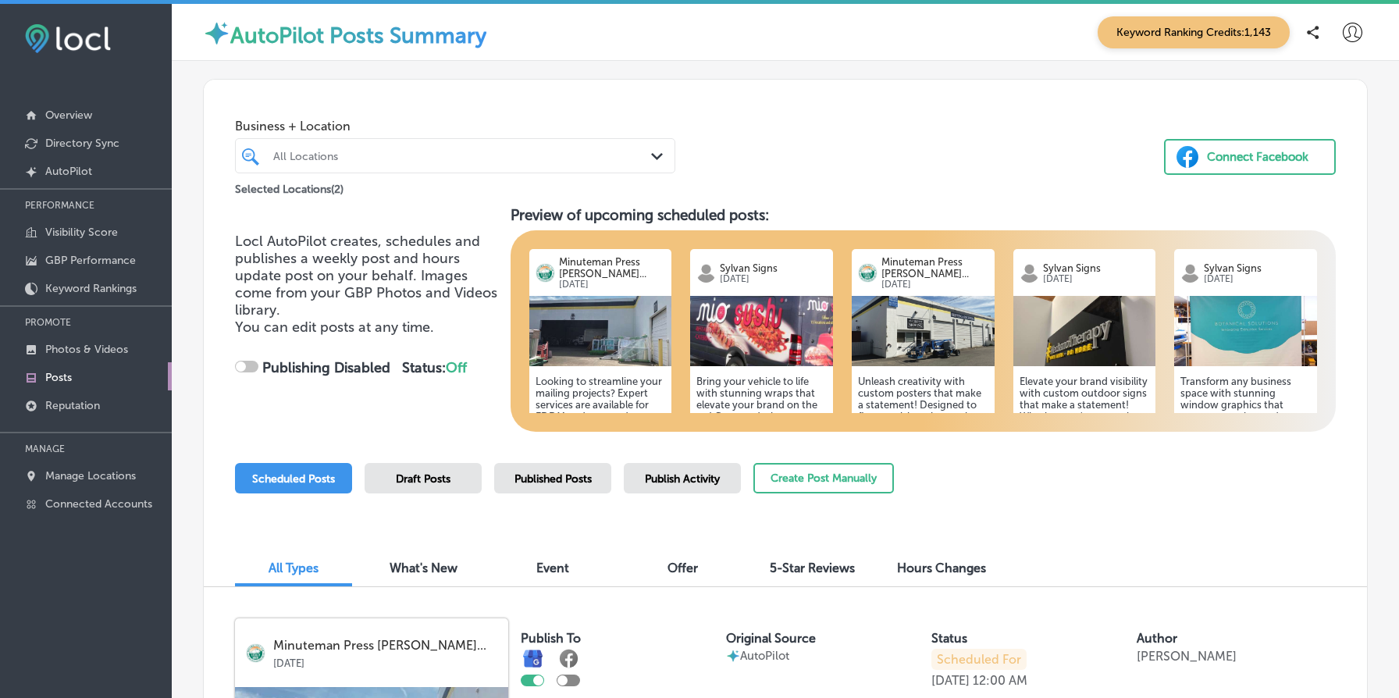  I want to click on span: Offer, so click(682, 568).